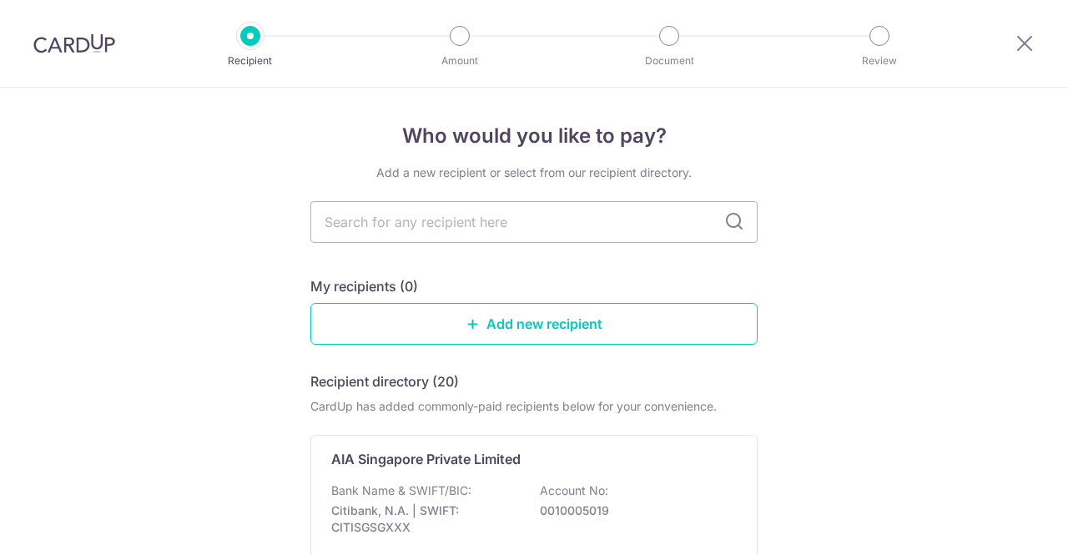 This screenshot has height=555, width=1068. Describe the element at coordinates (534, 406) in the screenshot. I see `div: CardUp has added commonly-paid recipients below for your convenience.` at that location.